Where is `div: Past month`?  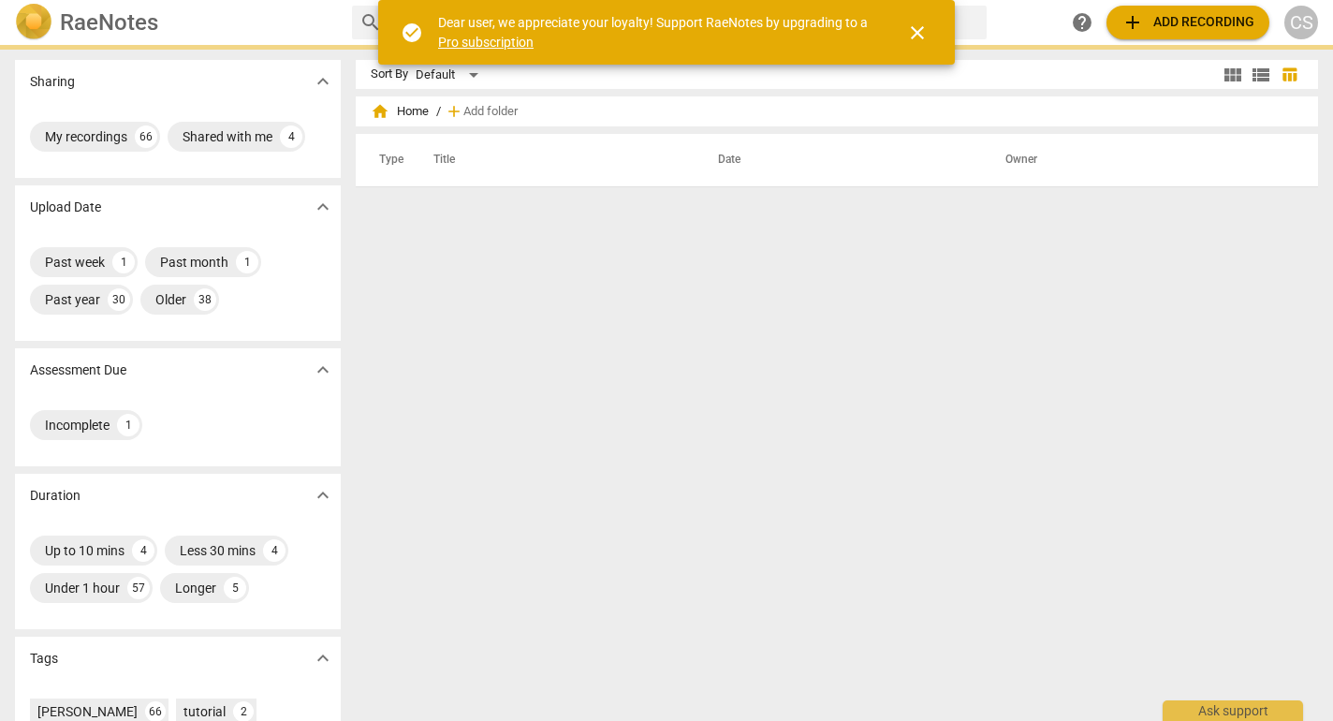
div: Past month is located at coordinates (194, 262).